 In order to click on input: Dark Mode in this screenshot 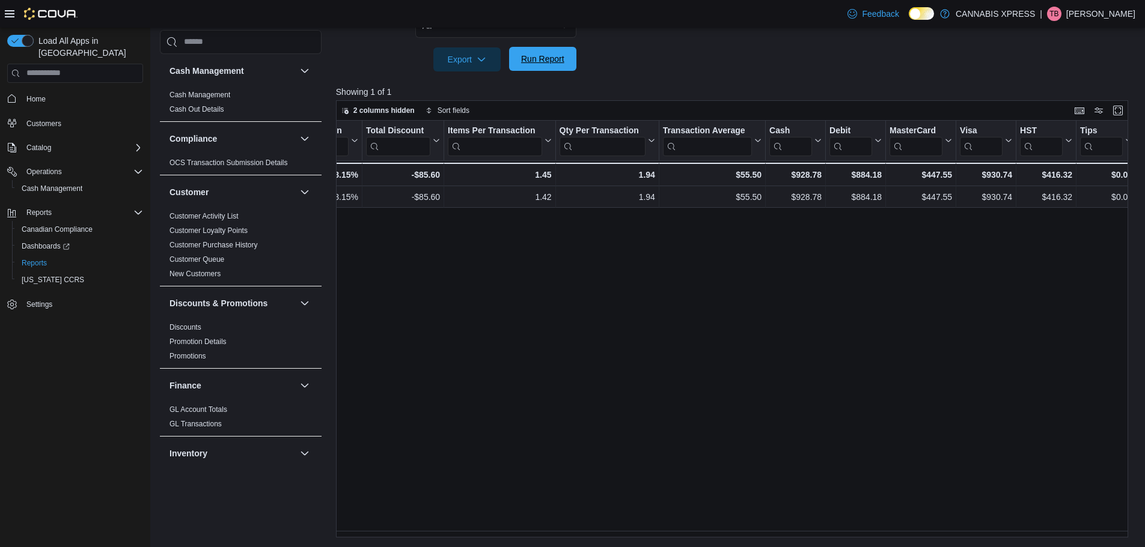, I will do `click(921, 13)`.